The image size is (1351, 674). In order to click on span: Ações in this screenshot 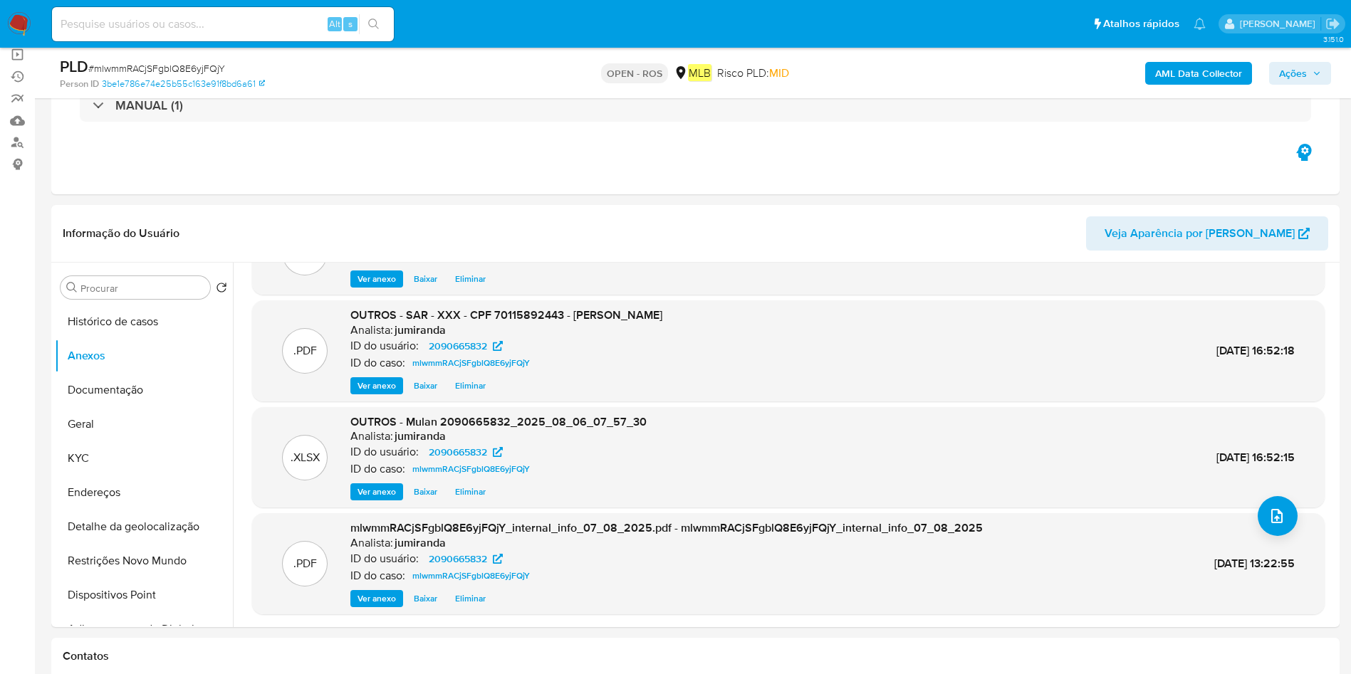, I will do `click(1293, 73)`.